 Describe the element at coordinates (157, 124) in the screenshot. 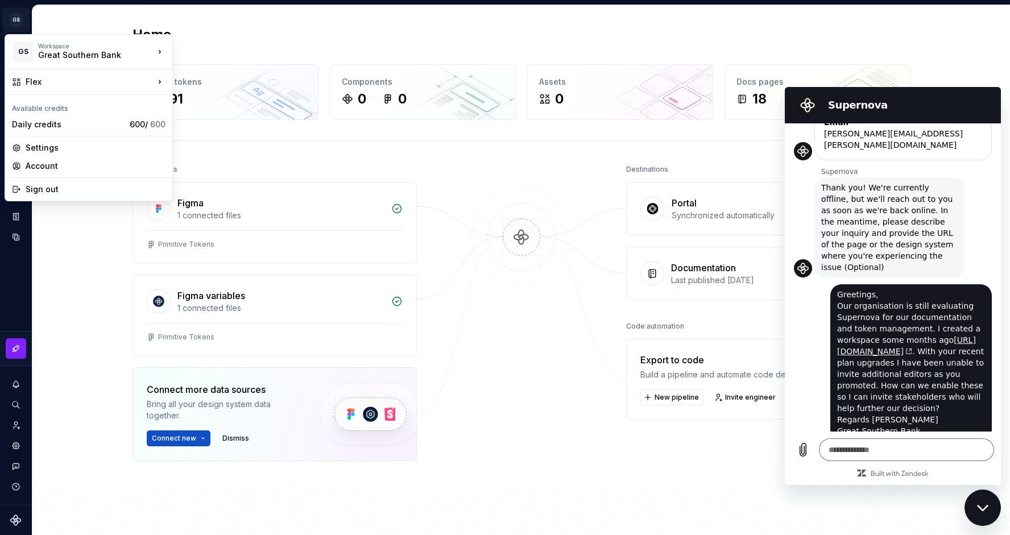

I see `span: 600` at that location.